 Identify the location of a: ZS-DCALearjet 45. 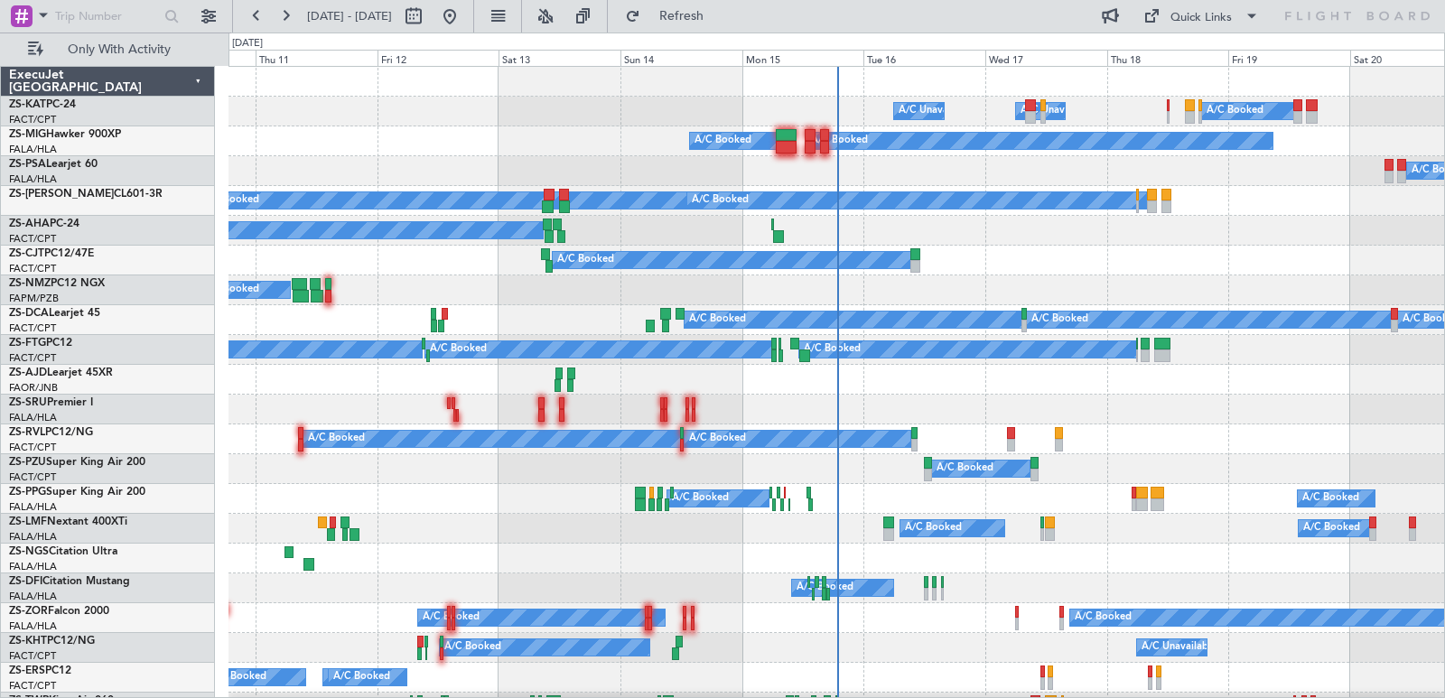
(54, 313).